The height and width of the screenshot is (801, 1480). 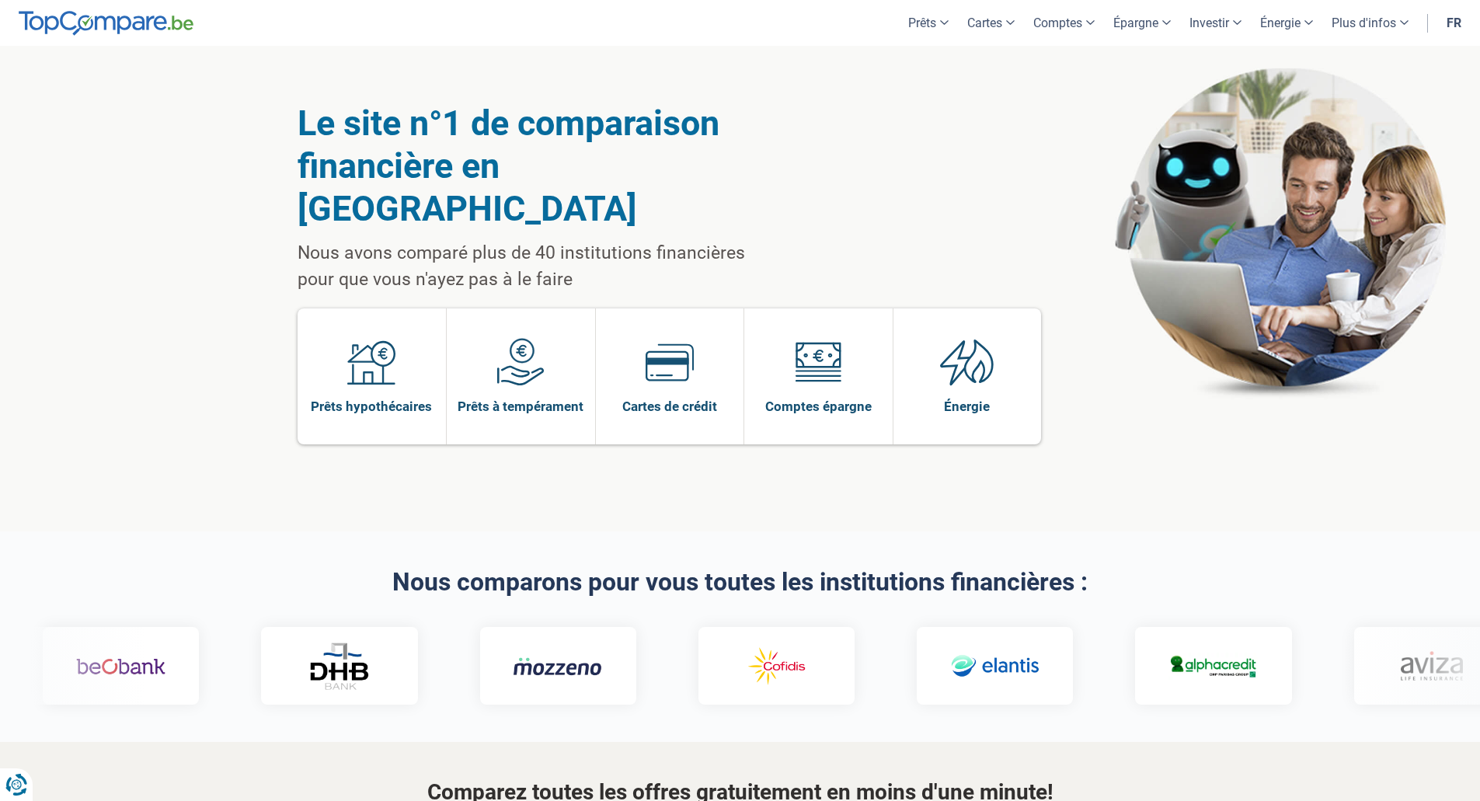 What do you see at coordinates (521, 362) in the screenshot?
I see `img: Prêts à tempérament` at bounding box center [521, 362].